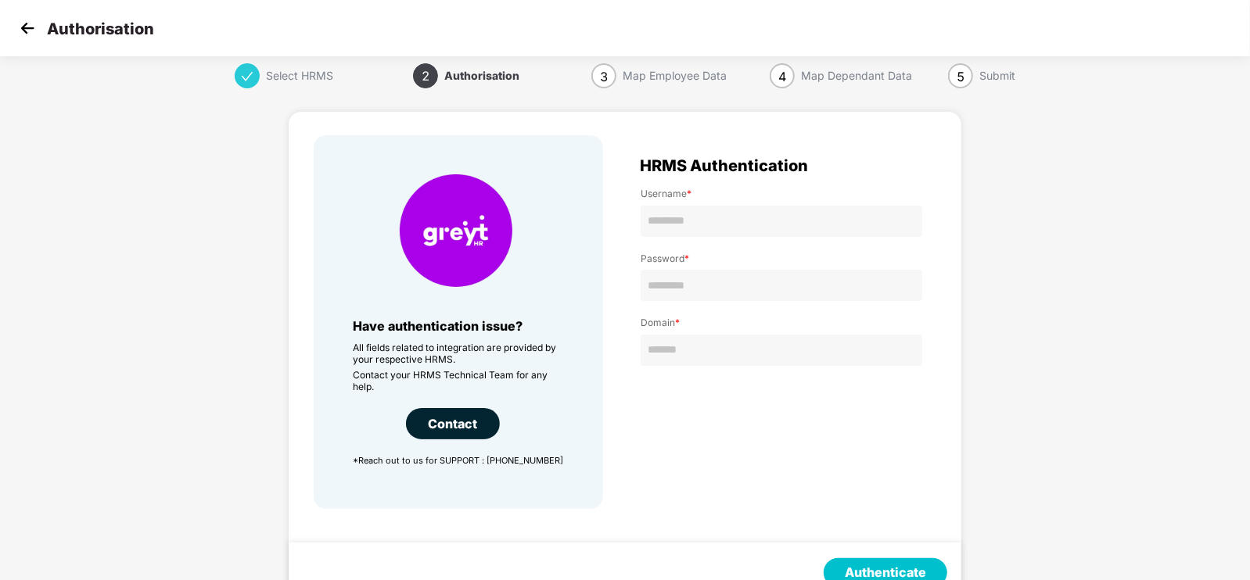  Describe the element at coordinates (781, 322) in the screenshot. I see `label: Domain` at that location.